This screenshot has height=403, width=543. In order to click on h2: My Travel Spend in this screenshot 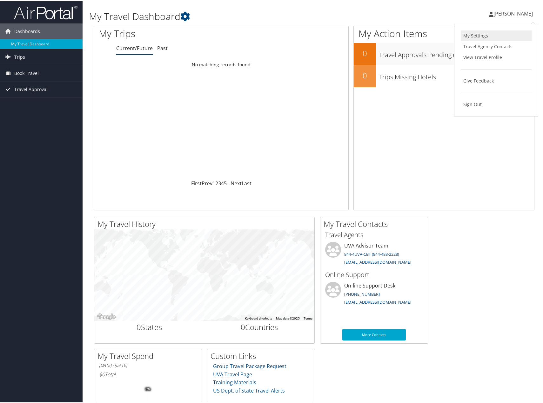, I will do `click(150, 355)`.